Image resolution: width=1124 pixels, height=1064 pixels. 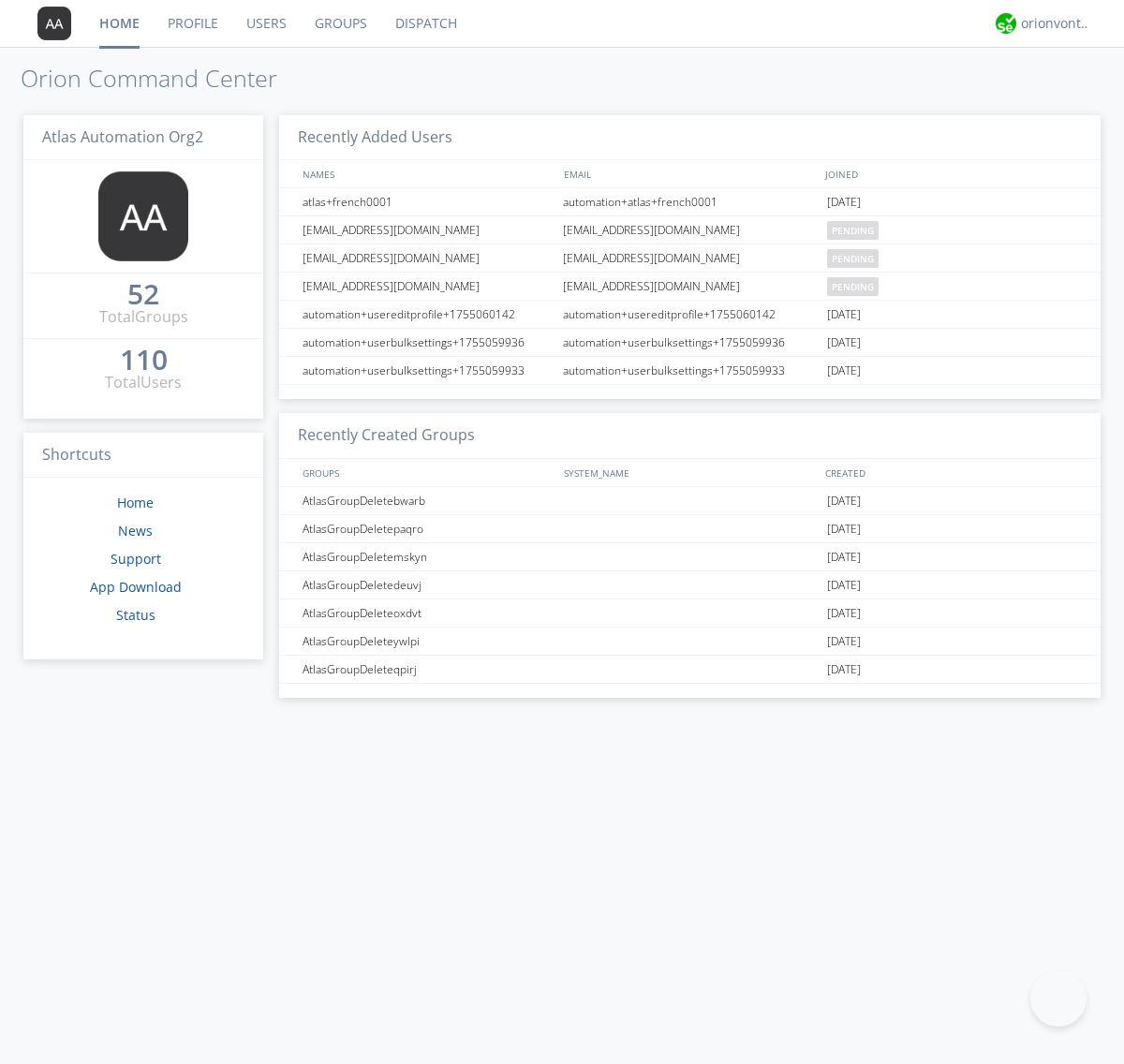 What do you see at coordinates (143, 295) in the screenshot?
I see `a: 52` at bounding box center [143, 295].